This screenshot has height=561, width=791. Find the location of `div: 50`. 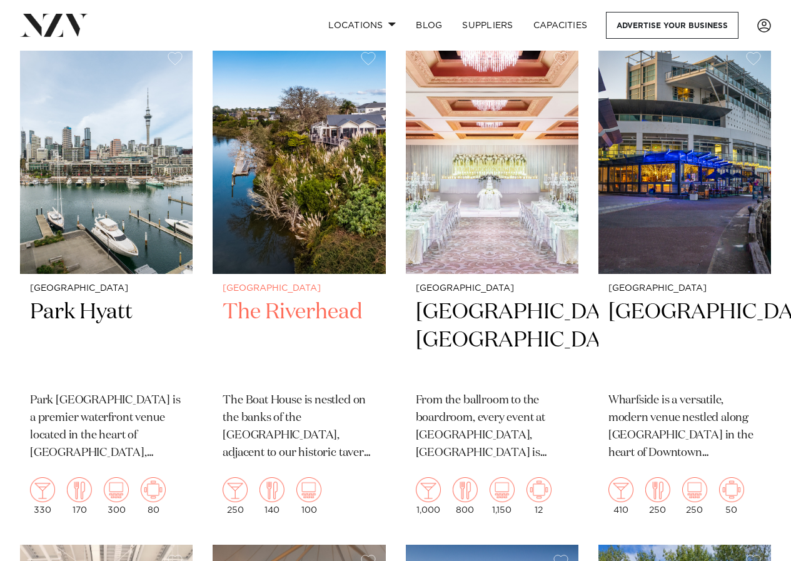

div: 50 is located at coordinates (732, 496).